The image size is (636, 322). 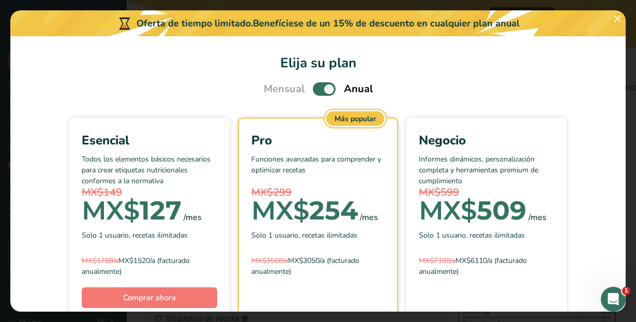 I want to click on div: 254, so click(x=305, y=211).